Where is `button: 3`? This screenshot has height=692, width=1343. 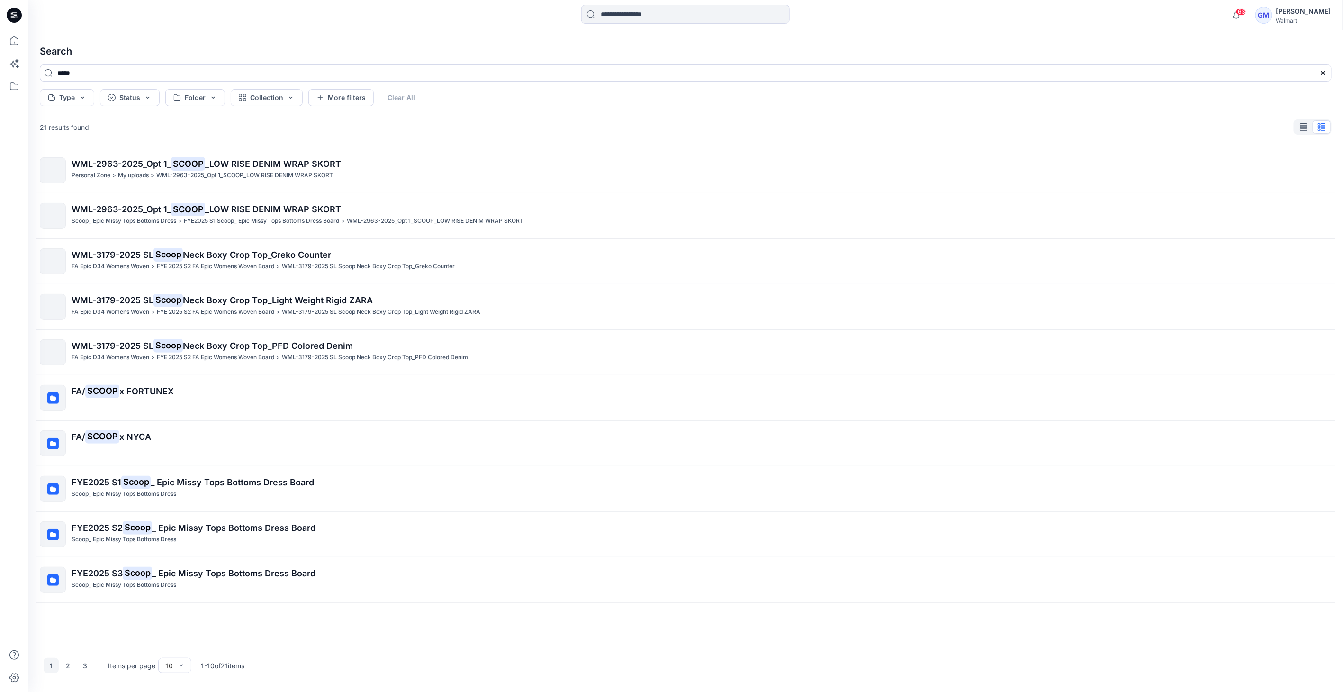
button: 3 is located at coordinates (85, 665).